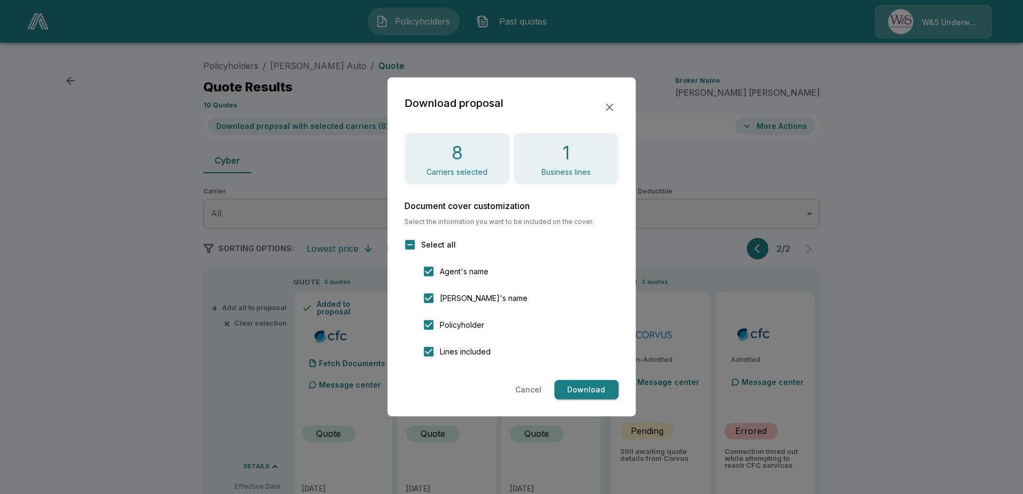  What do you see at coordinates (566, 153) in the screenshot?
I see `h4: 1` at bounding box center [566, 153].